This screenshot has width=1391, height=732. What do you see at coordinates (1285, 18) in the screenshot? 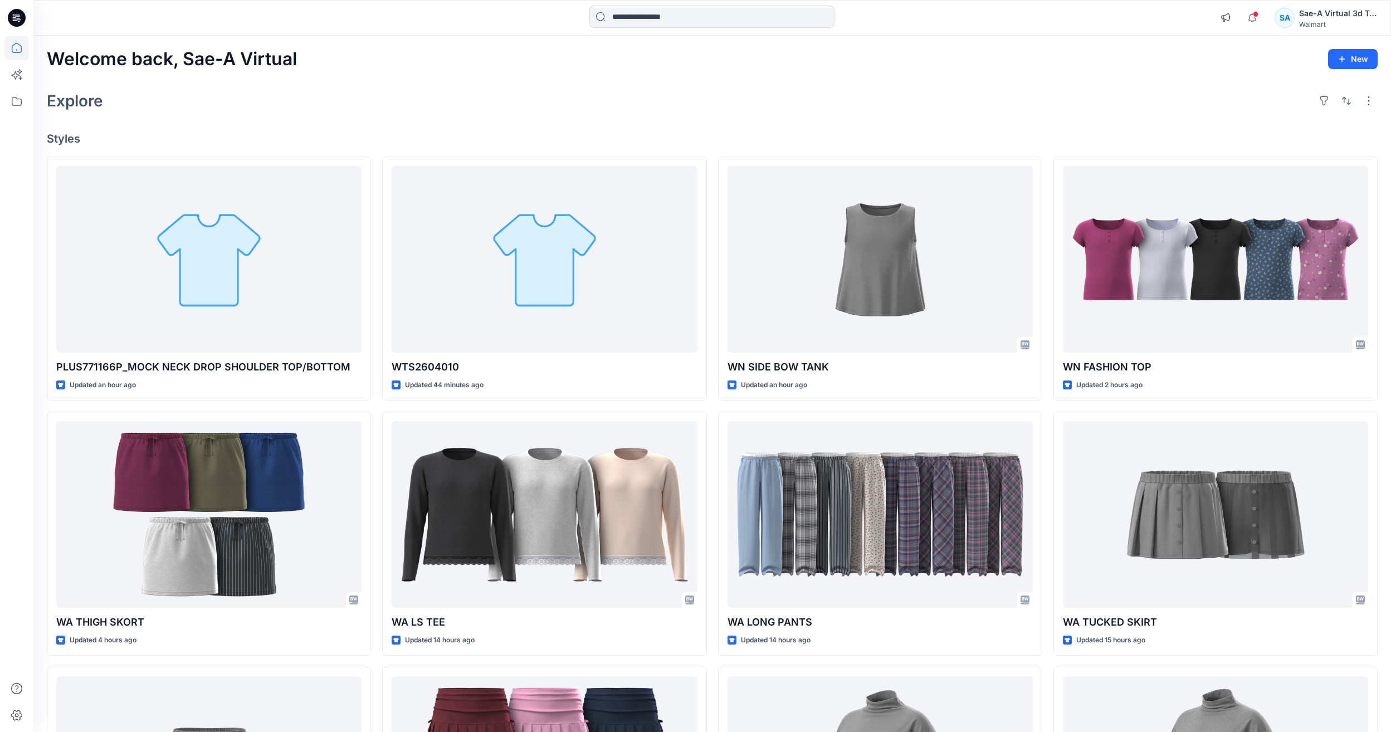
I see `div: SA` at bounding box center [1285, 18].